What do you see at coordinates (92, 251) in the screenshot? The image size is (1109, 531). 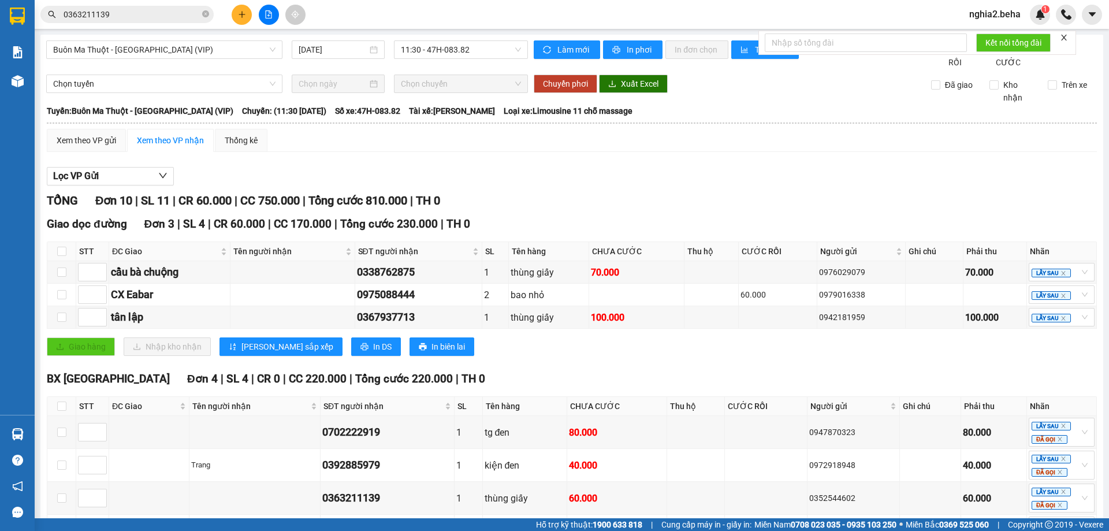 I see `th: STT` at bounding box center [92, 251].